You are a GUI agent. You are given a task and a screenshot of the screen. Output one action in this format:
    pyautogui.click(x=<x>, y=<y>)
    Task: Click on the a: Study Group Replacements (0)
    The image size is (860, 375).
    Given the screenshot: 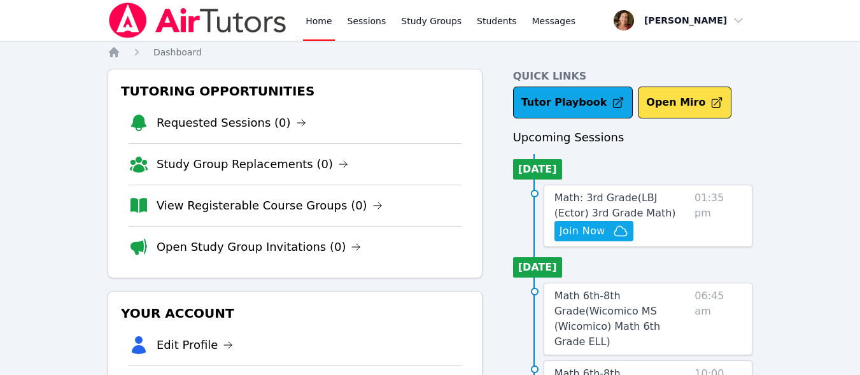 What is the action you would take?
    pyautogui.click(x=252, y=164)
    